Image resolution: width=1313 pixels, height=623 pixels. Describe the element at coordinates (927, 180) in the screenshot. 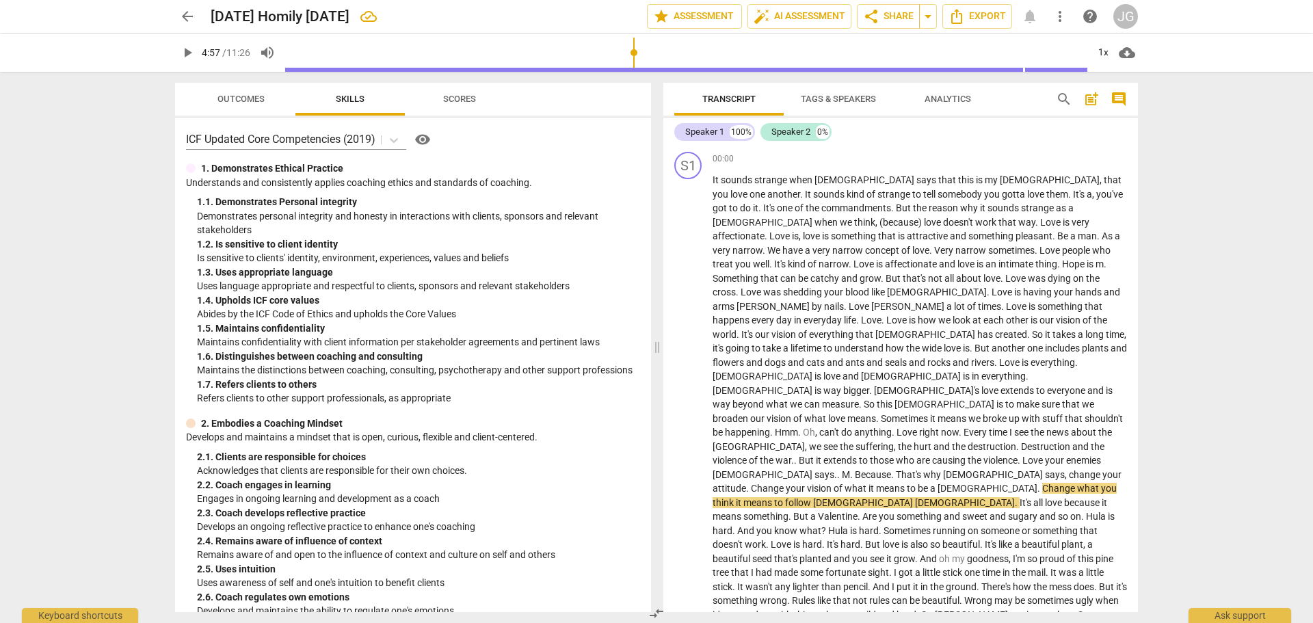

I see `span: says` at that location.